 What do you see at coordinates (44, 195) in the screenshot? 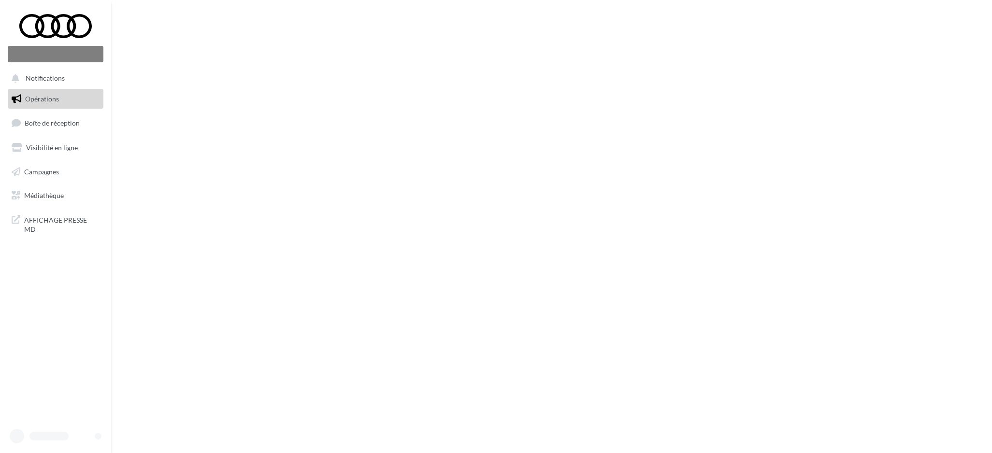
I see `span: Médiathèque` at bounding box center [44, 195].